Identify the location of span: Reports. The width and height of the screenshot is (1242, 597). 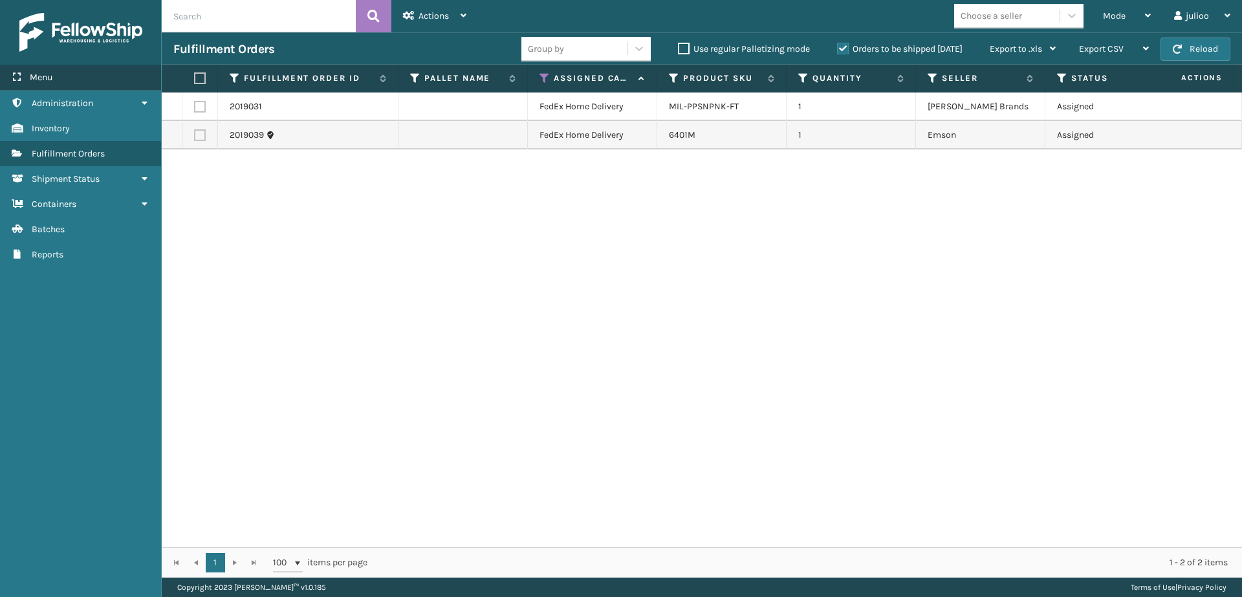
(47, 254).